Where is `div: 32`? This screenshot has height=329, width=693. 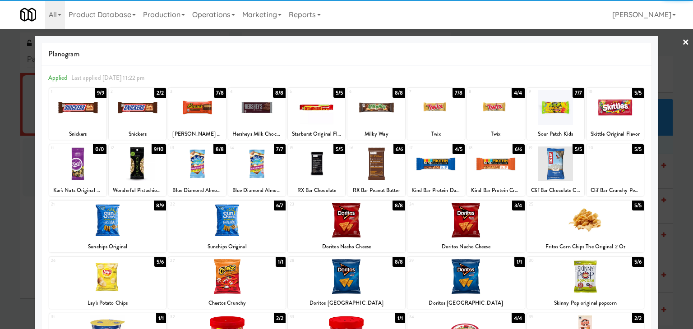 div: 32 is located at coordinates (199, 317).